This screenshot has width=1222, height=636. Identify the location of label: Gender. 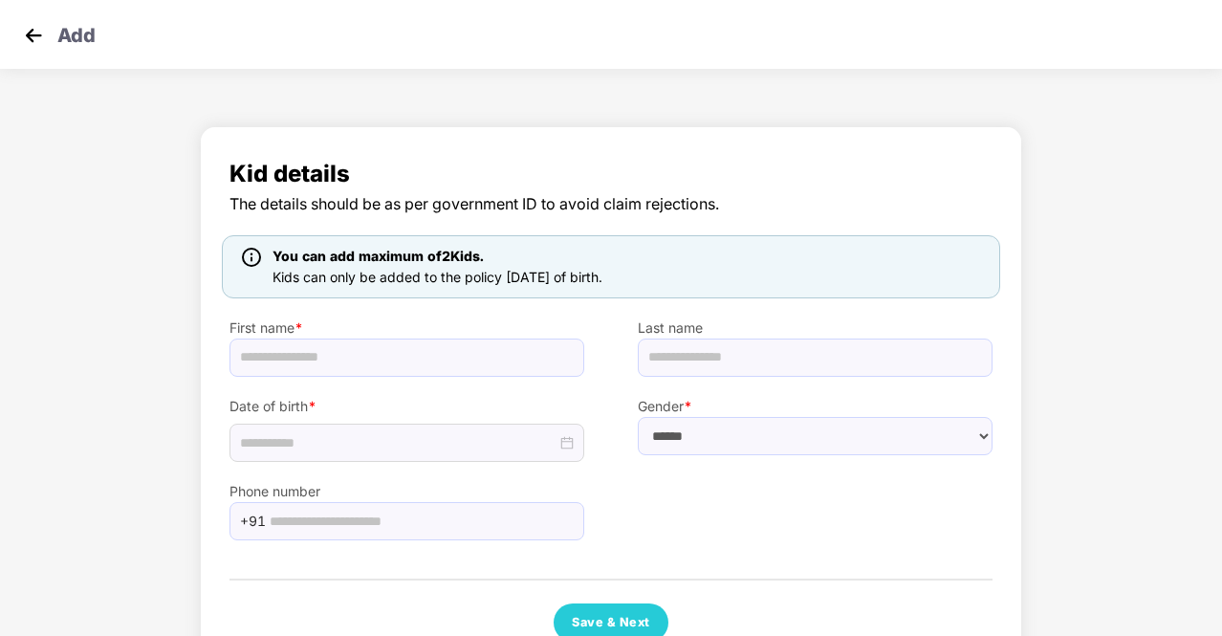
(814, 406).